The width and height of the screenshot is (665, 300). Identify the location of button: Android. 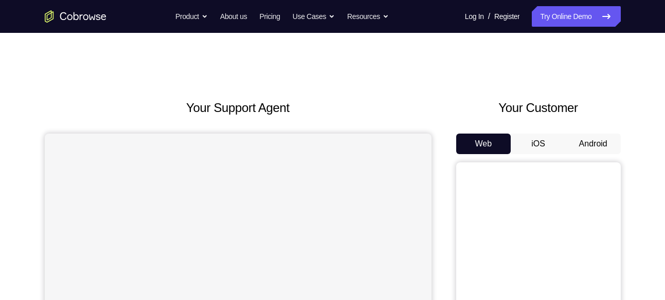
(593, 144).